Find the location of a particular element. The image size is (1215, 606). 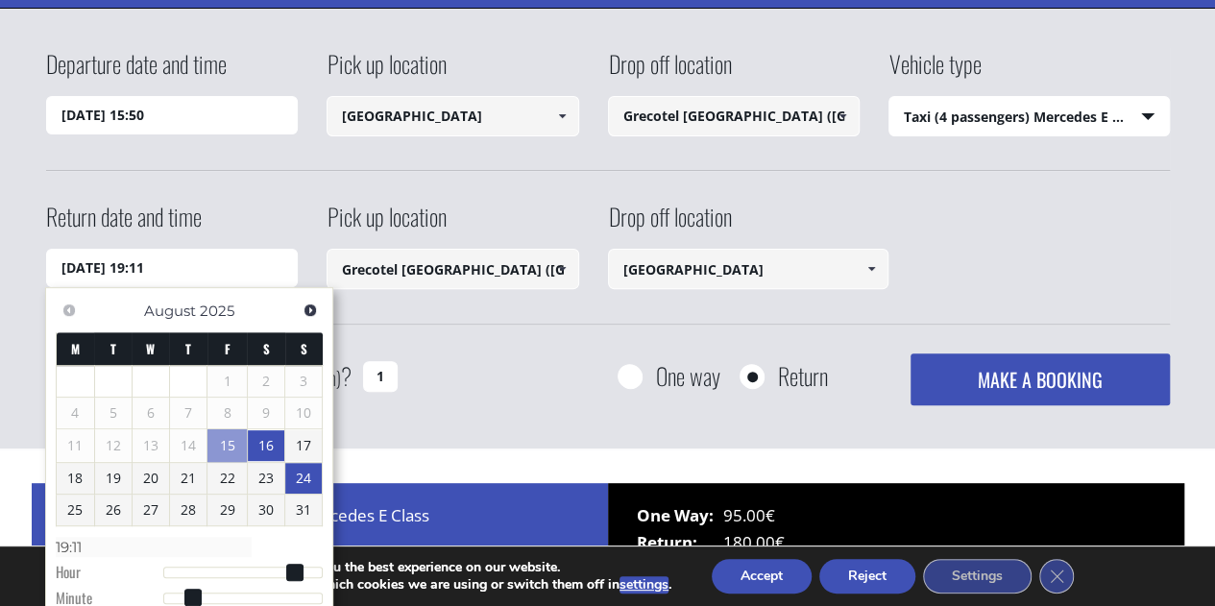

button: Accept is located at coordinates (762, 576).